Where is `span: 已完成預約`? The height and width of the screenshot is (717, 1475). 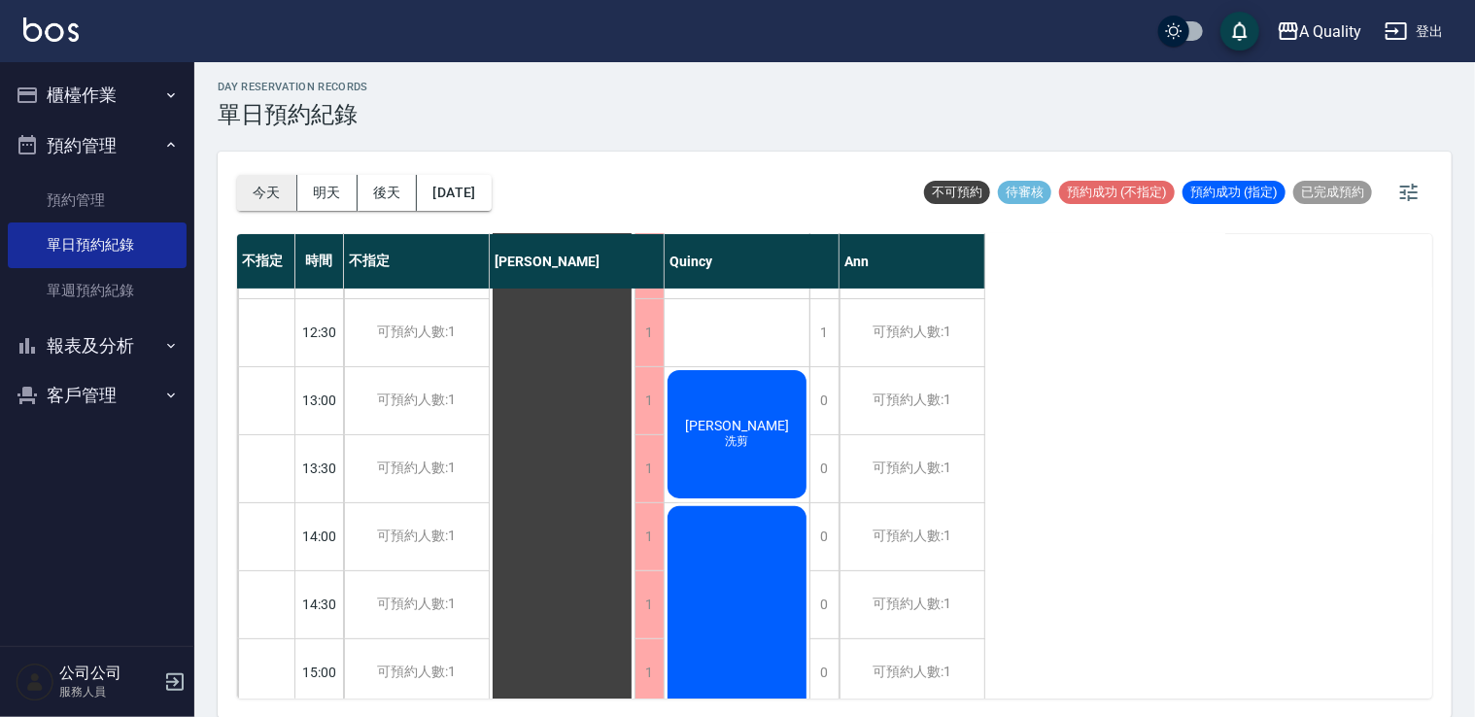
span: 已完成預約 is located at coordinates (1332, 192).